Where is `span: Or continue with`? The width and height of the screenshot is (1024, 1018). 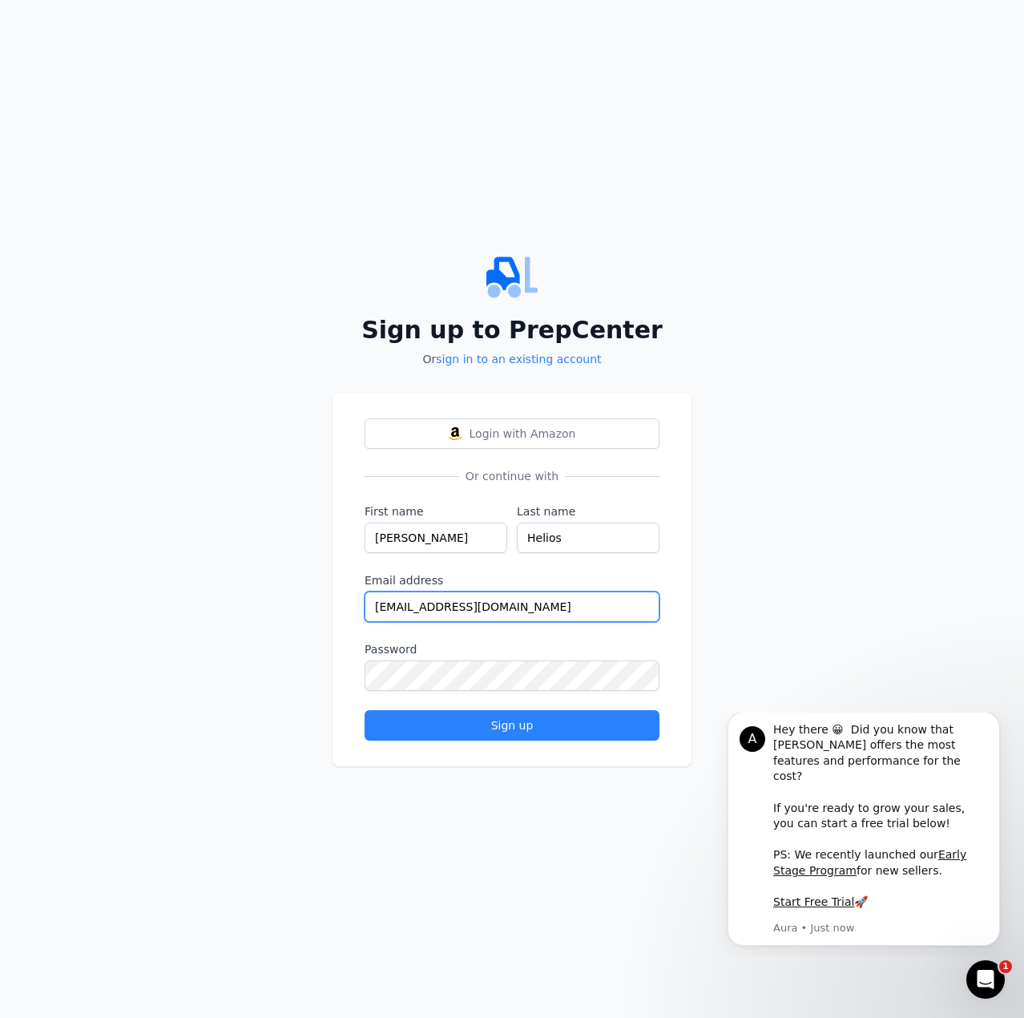
span: Or continue with is located at coordinates (512, 476).